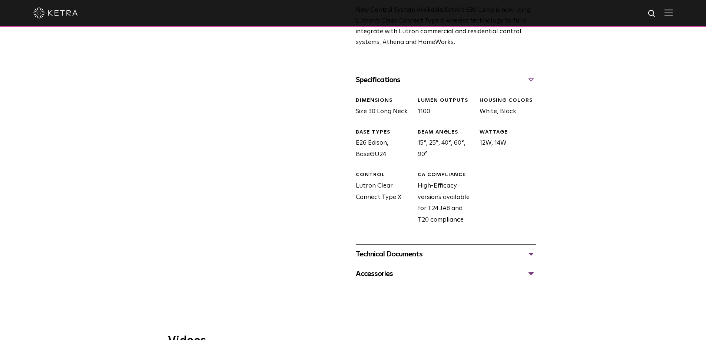 The width and height of the screenshot is (706, 340). What do you see at coordinates (381, 199) in the screenshot?
I see `div: Lutron Clear Connect Type X` at bounding box center [381, 199].